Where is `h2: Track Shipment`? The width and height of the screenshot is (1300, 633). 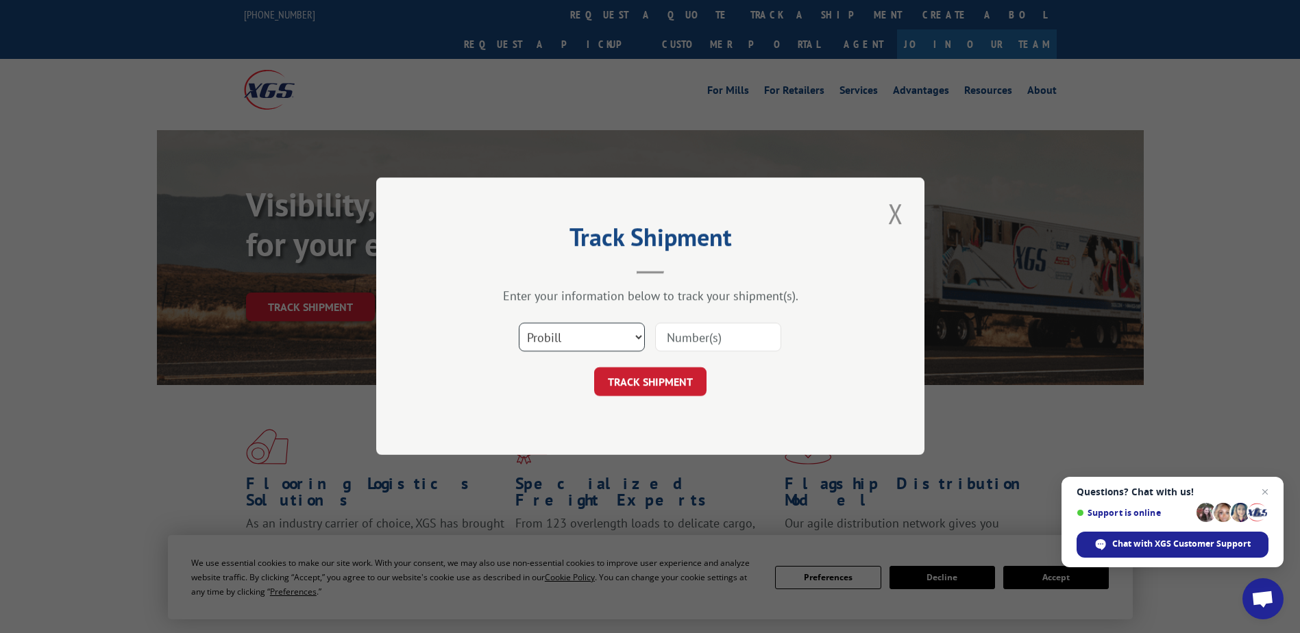 h2: Track Shipment is located at coordinates (650, 241).